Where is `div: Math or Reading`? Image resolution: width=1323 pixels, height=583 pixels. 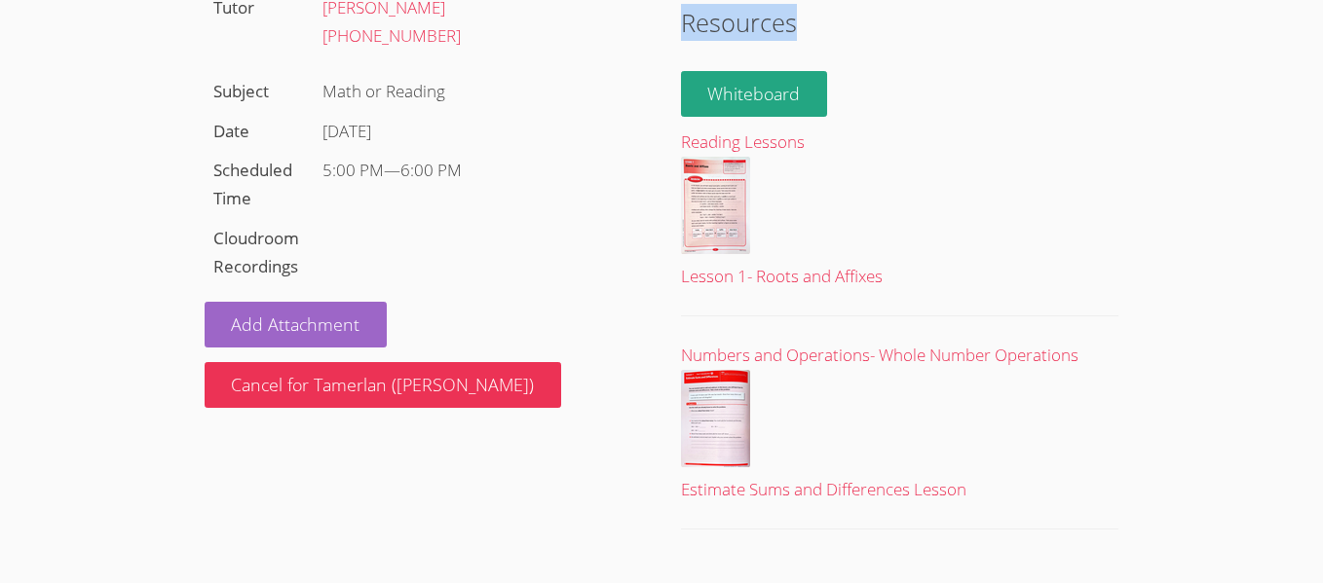 div: Math or Reading is located at coordinates (477, 92).